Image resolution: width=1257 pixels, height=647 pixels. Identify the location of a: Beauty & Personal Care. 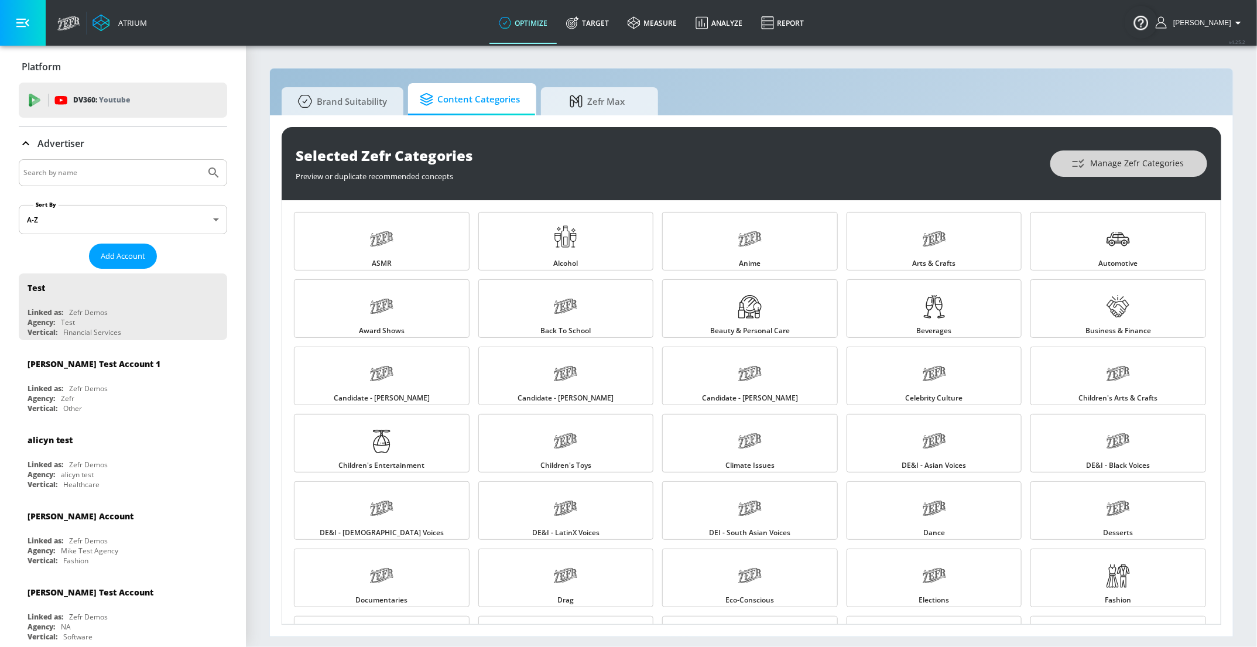
(750, 309).